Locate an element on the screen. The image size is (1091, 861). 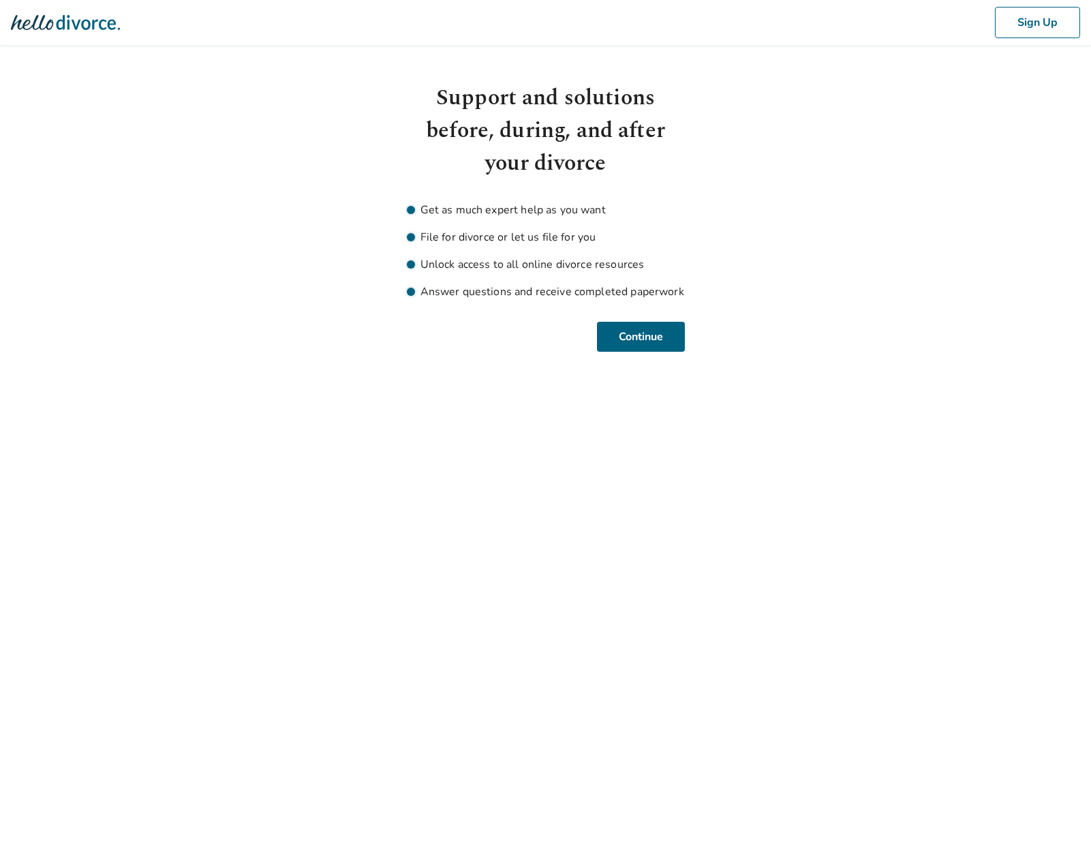
li: Answer questions and receive completed paperwork is located at coordinates (546, 292).